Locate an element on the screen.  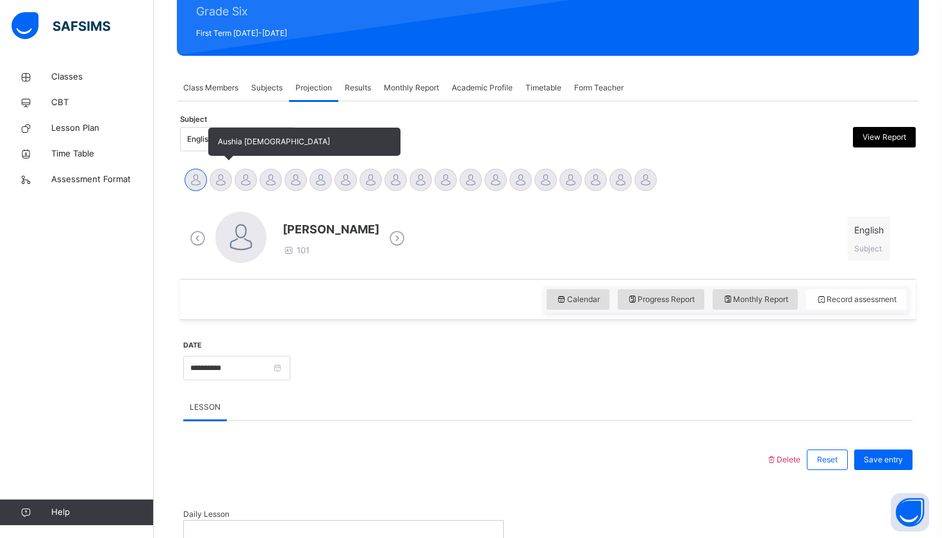
span: LESSON is located at coordinates (205, 407).